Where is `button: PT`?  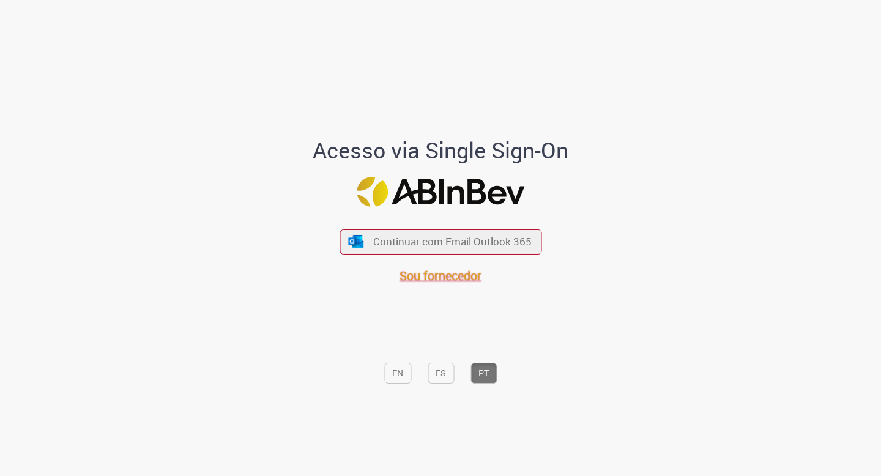 button: PT is located at coordinates (483, 373).